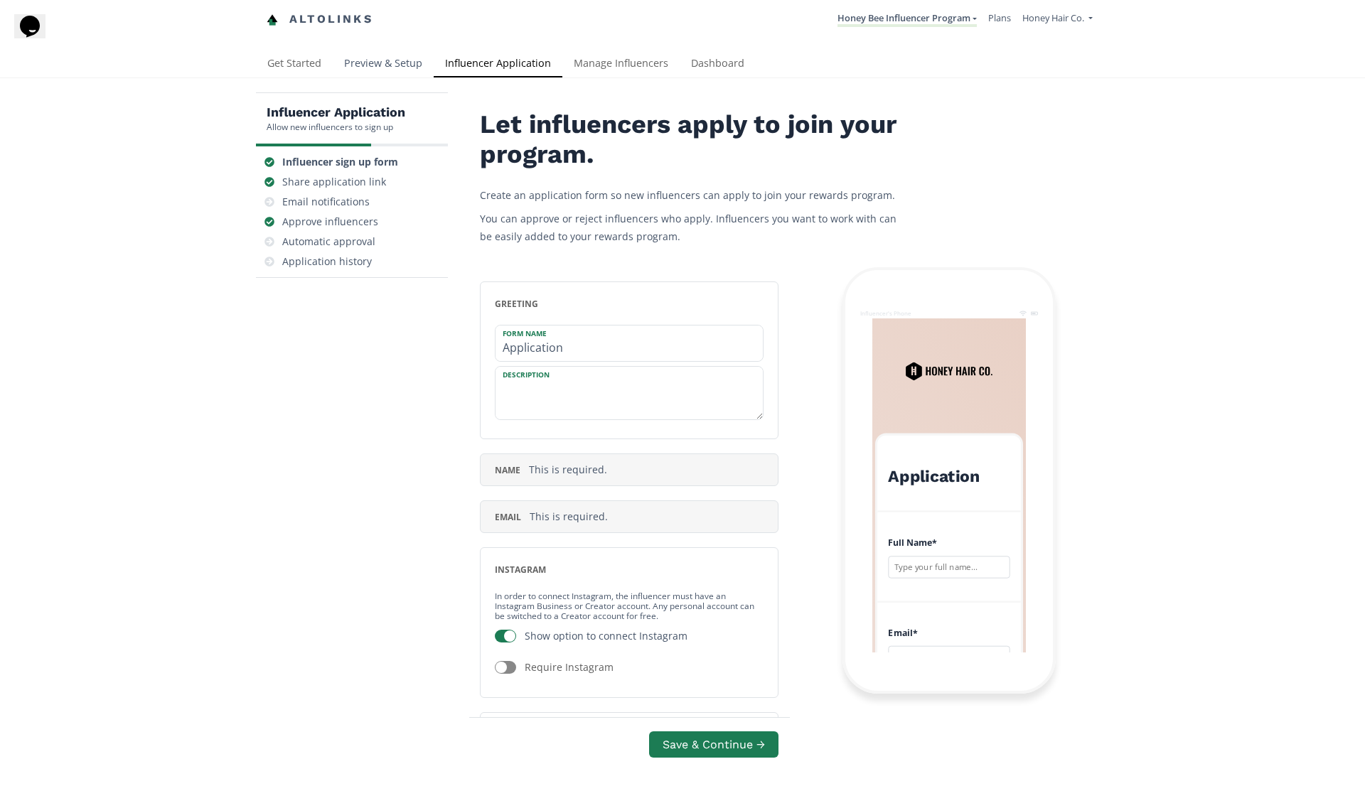 The height and width of the screenshot is (791, 1365). What do you see at coordinates (272, 20) in the screenshot?
I see `img: favicon-32x32.png` at bounding box center [272, 20].